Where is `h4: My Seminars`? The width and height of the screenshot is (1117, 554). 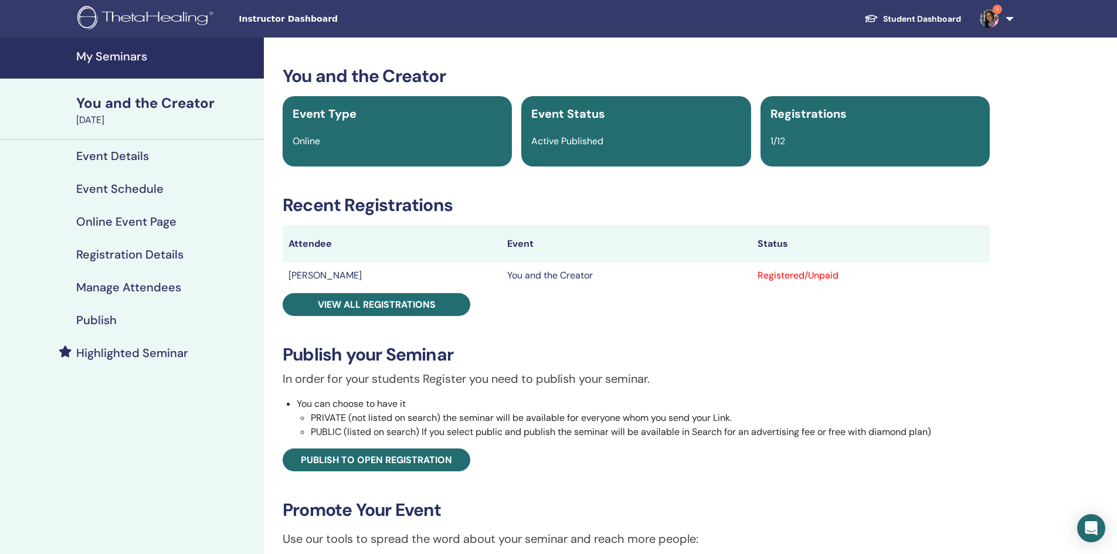
h4: My Seminars is located at coordinates (167, 56).